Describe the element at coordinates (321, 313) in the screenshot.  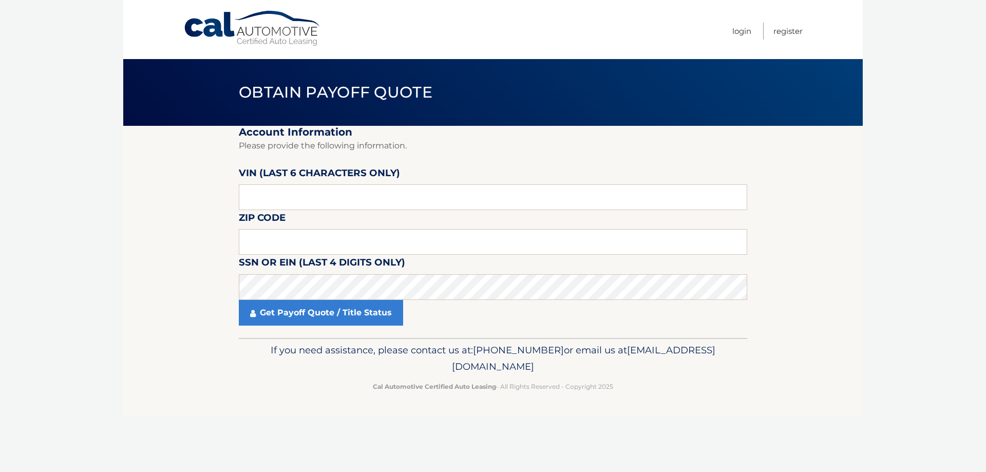
I see `a: Get Payoff Quote / Title Status` at that location.